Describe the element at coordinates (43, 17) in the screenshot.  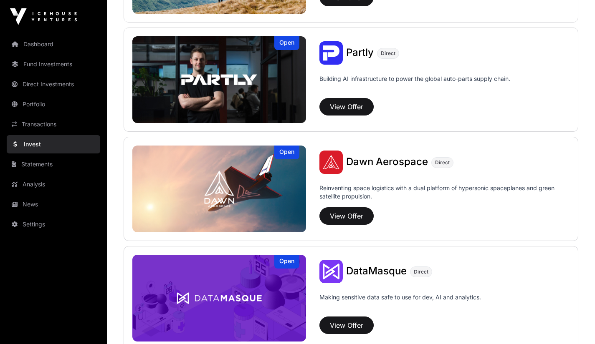
I see `img: Icehouse Ventures Logo` at that location.